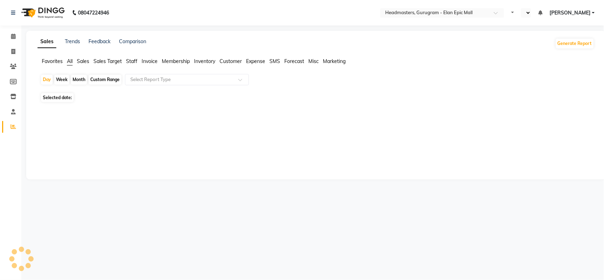  What do you see at coordinates (132, 41) in the screenshot?
I see `a: Comparison` at bounding box center [132, 41].